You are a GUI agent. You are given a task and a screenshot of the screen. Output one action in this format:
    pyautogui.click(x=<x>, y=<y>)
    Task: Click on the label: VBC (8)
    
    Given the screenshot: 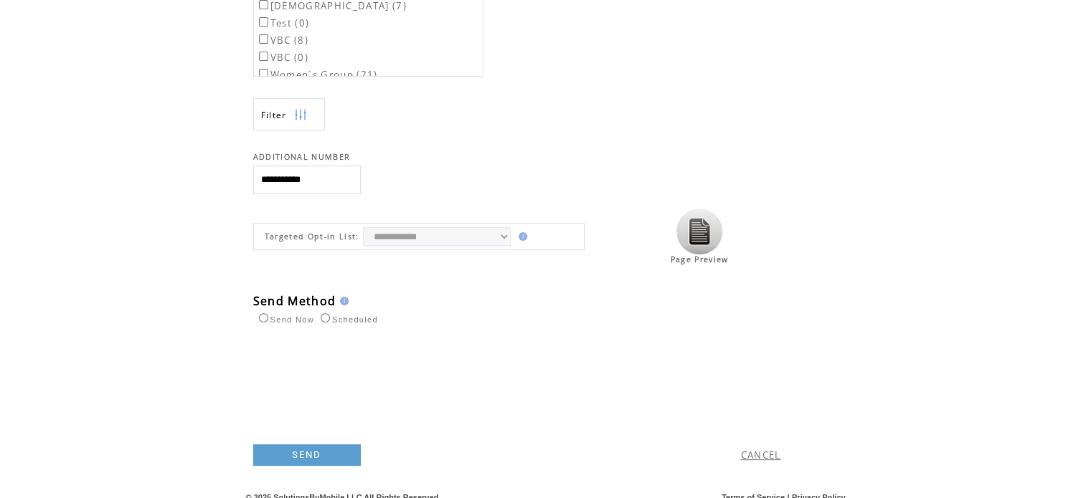 What is the action you would take?
    pyautogui.click(x=282, y=40)
    